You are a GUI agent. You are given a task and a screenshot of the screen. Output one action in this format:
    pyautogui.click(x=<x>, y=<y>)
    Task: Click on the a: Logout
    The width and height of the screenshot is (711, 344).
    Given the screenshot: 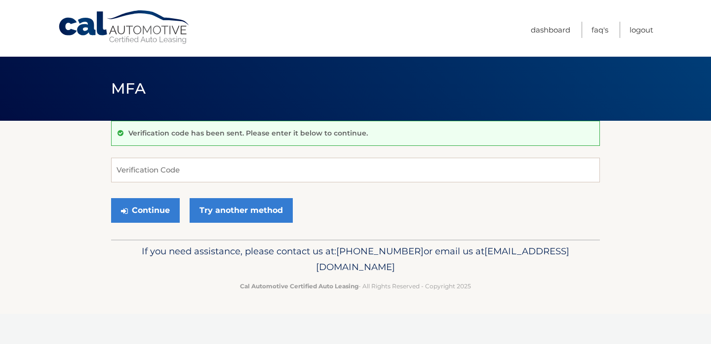 What is the action you would take?
    pyautogui.click(x=641, y=30)
    